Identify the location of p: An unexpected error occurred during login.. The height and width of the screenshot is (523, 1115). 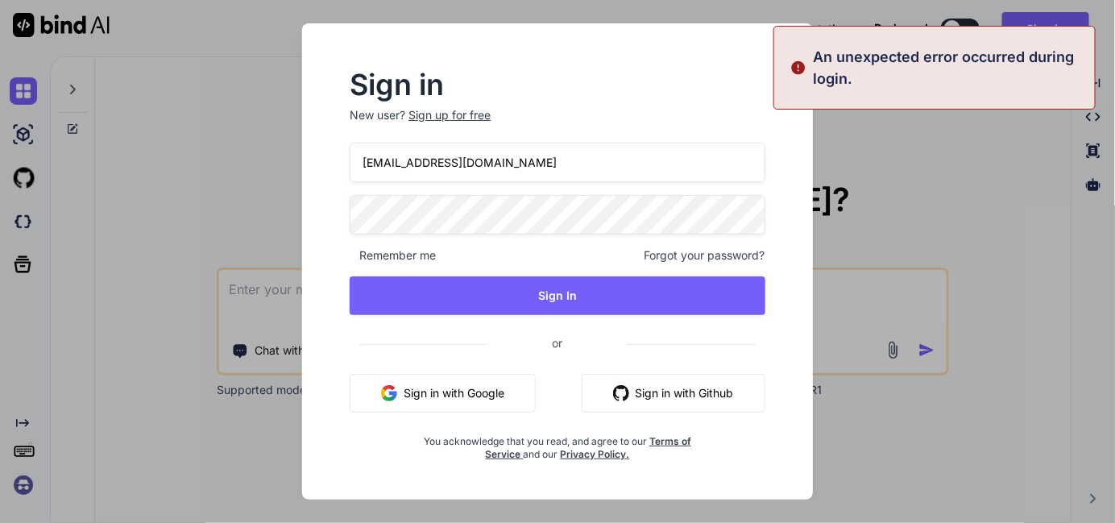
(949, 68).